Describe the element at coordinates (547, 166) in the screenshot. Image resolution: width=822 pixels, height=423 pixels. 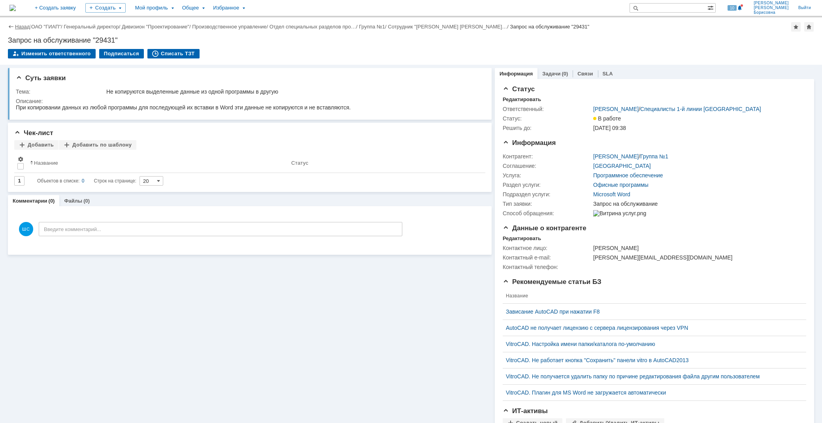
I see `div: Соглашение:` at that location.